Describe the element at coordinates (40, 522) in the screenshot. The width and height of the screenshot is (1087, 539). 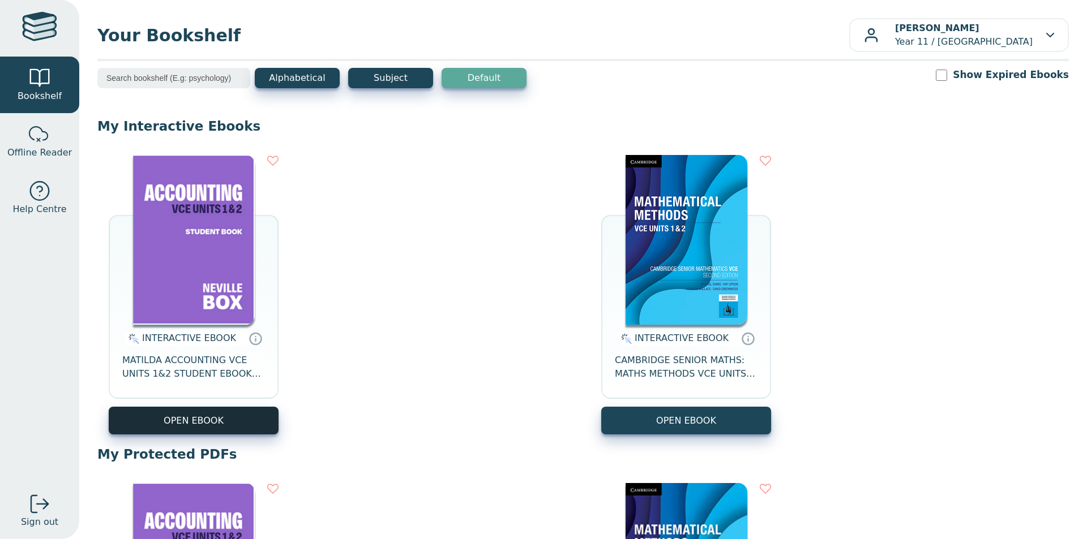
I see `span: Sign out` at that location.